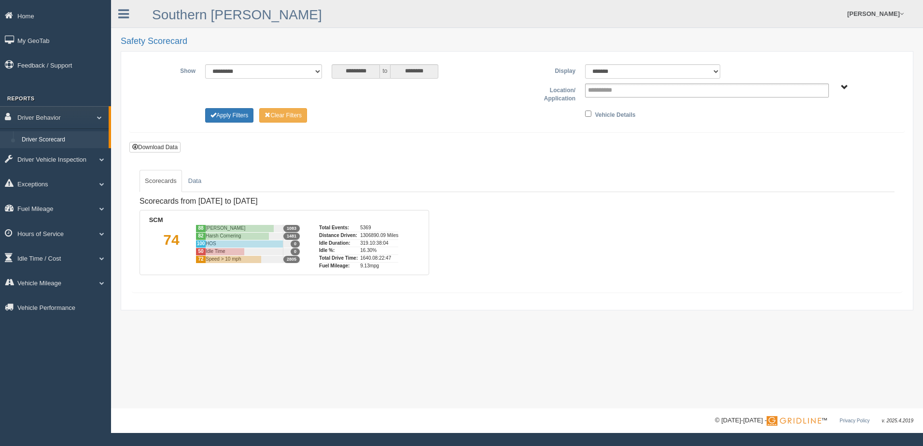 This screenshot has width=923, height=446. What do you see at coordinates (338, 228) in the screenshot?
I see `div: Total Events:` at bounding box center [338, 228].